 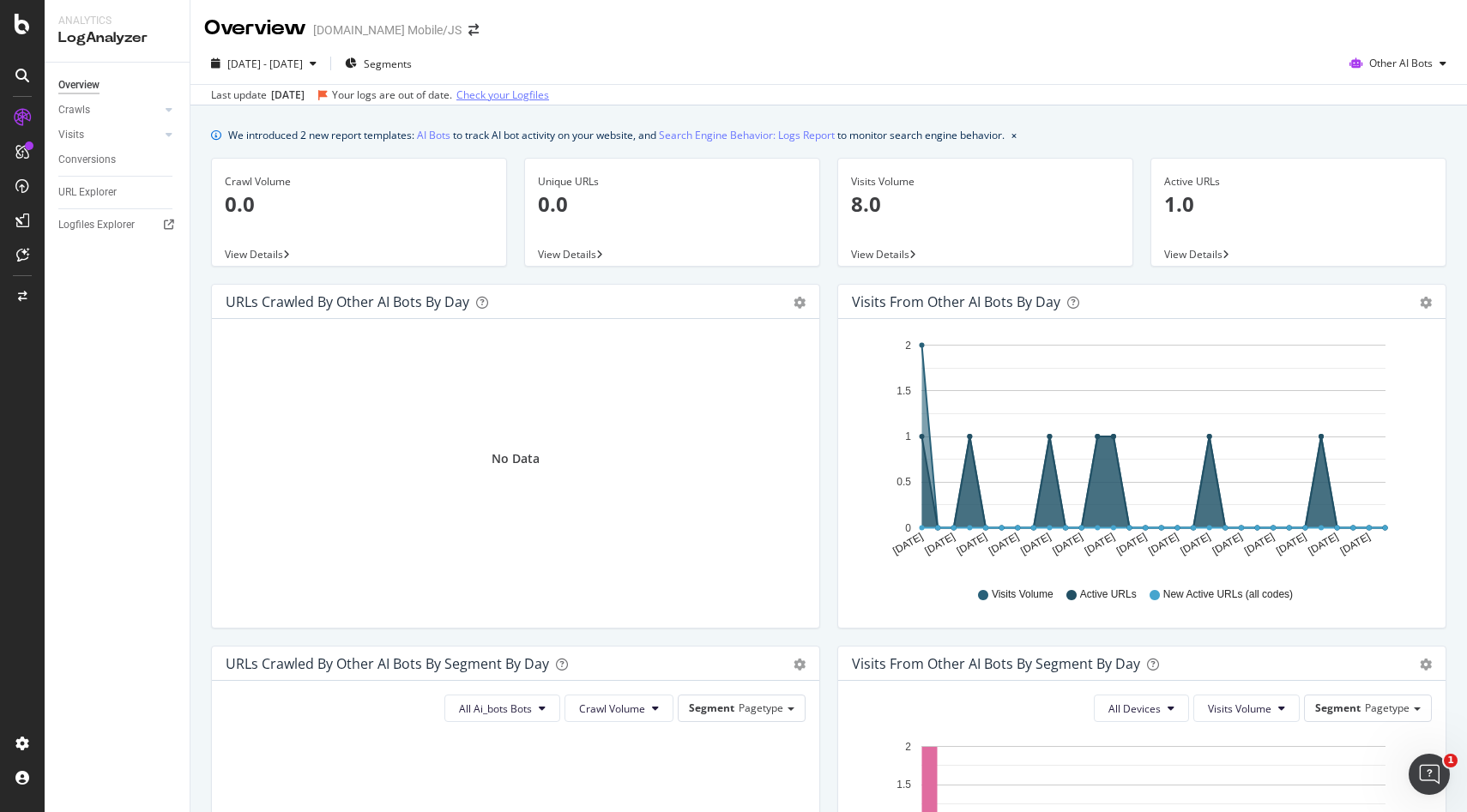 What do you see at coordinates (495, 708) in the screenshot?
I see `span: All Ai_bots Bots` at bounding box center [495, 708].